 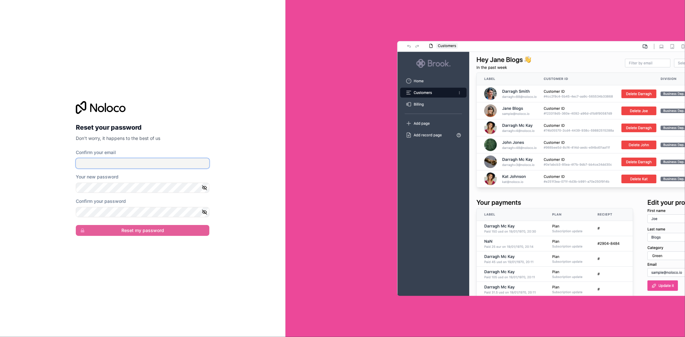 I want to click on input: Password, so click(x=143, y=188).